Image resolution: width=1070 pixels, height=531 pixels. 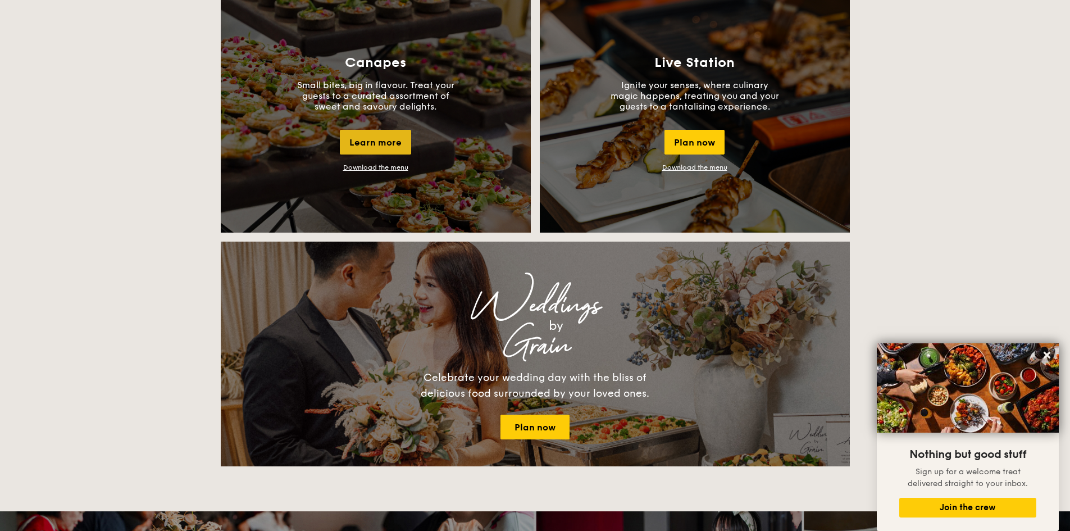 What do you see at coordinates (967, 507) in the screenshot?
I see `button: Join the crew` at bounding box center [967, 507].